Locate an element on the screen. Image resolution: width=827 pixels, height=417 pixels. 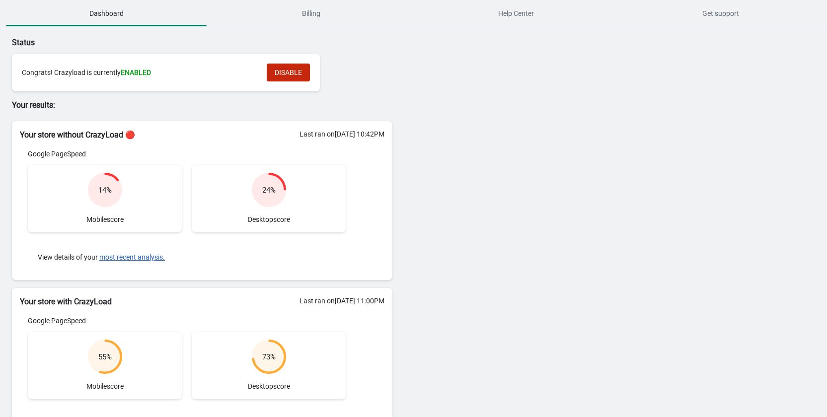
div: 55 % is located at coordinates (105, 357).